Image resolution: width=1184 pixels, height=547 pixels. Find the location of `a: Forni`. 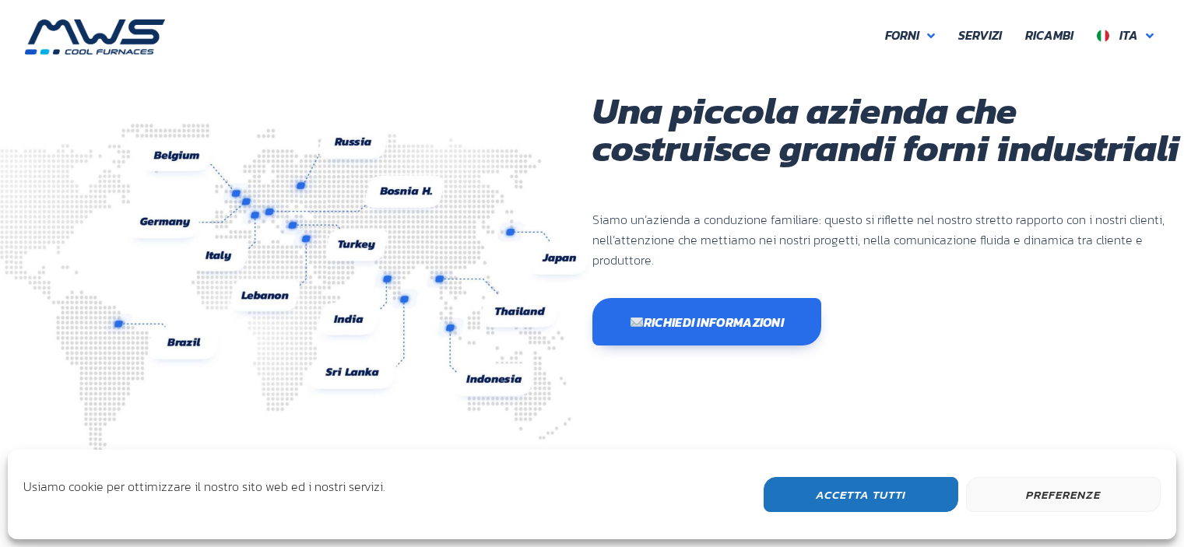

a: Forni is located at coordinates (910, 36).